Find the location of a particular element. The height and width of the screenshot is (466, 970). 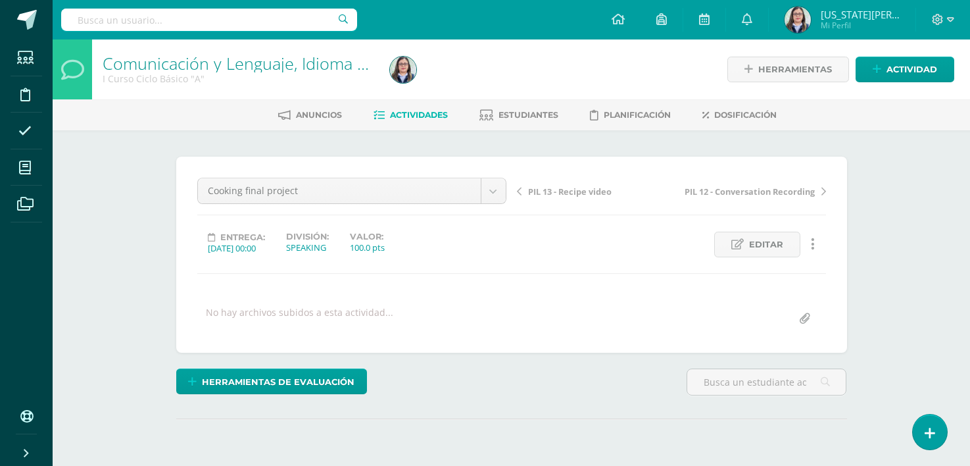

div: I Curso Ciclo Básico 'A' is located at coordinates (238, 78).